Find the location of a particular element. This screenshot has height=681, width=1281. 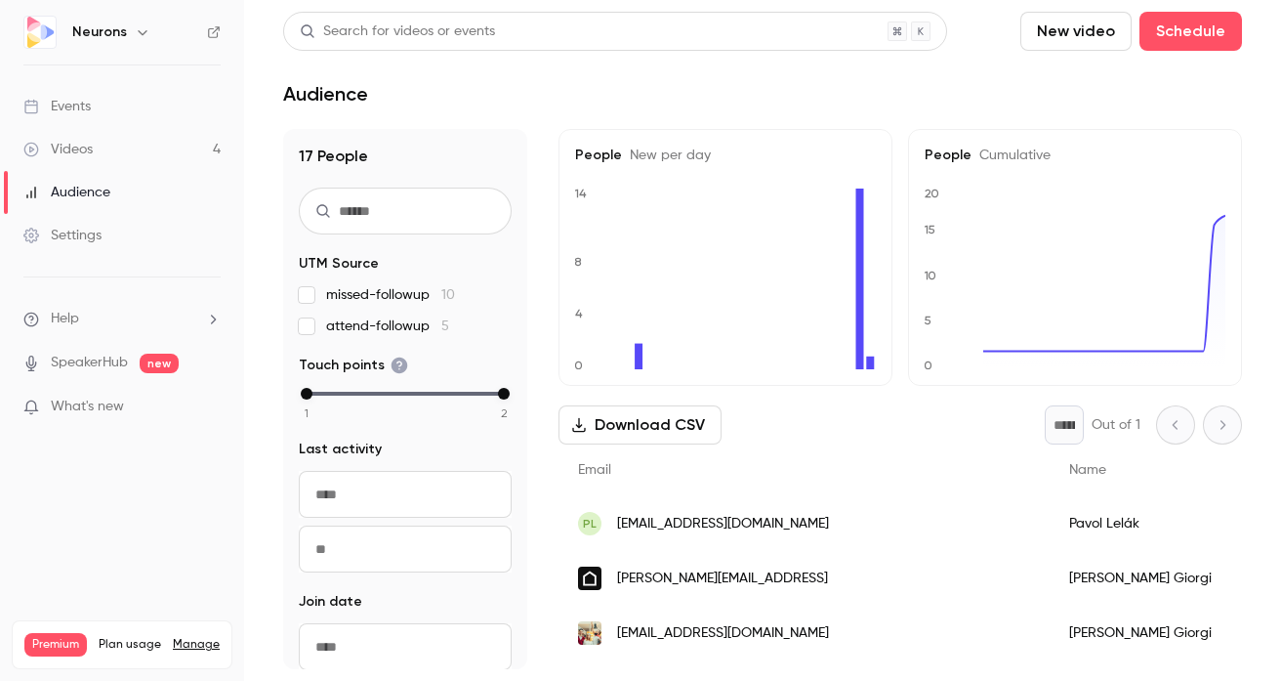

span: UTM Source is located at coordinates (339, 264).